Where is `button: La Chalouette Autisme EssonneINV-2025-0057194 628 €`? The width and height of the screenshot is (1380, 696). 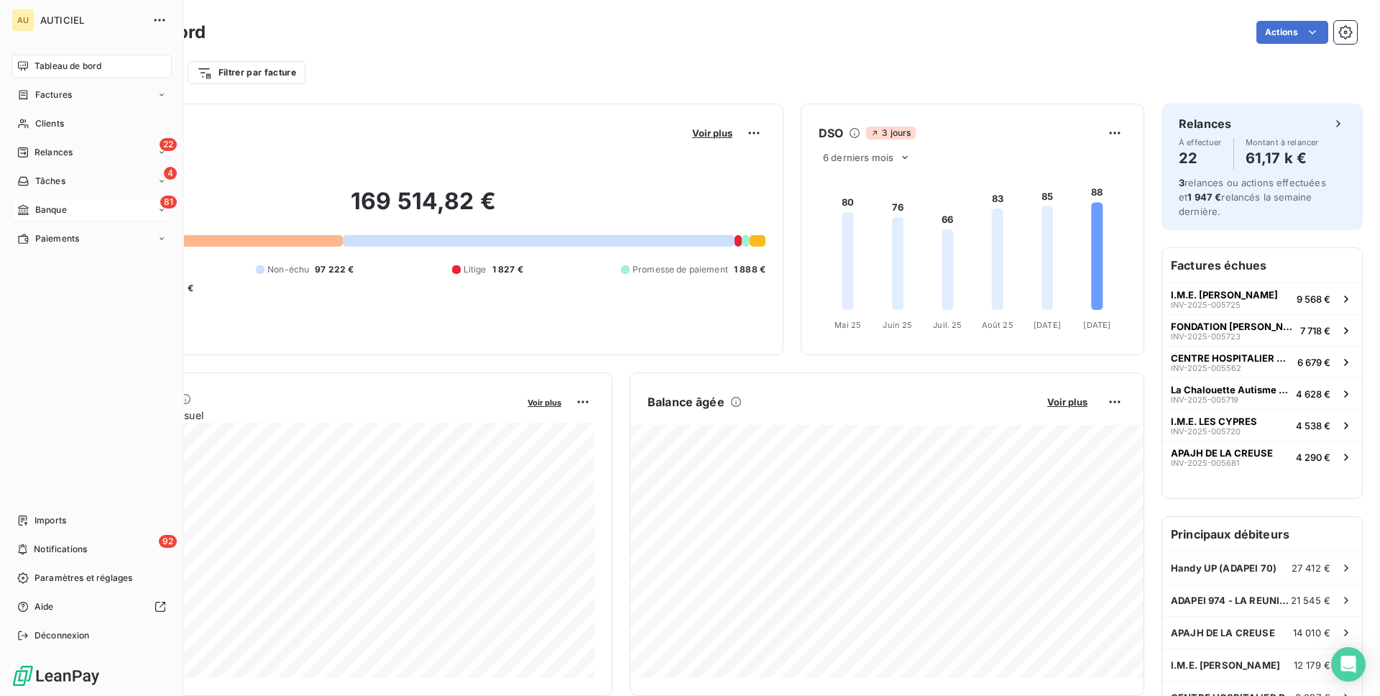 button: La Chalouette Autisme EssonneINV-2025-0057194 628 € is located at coordinates (1262, 393).